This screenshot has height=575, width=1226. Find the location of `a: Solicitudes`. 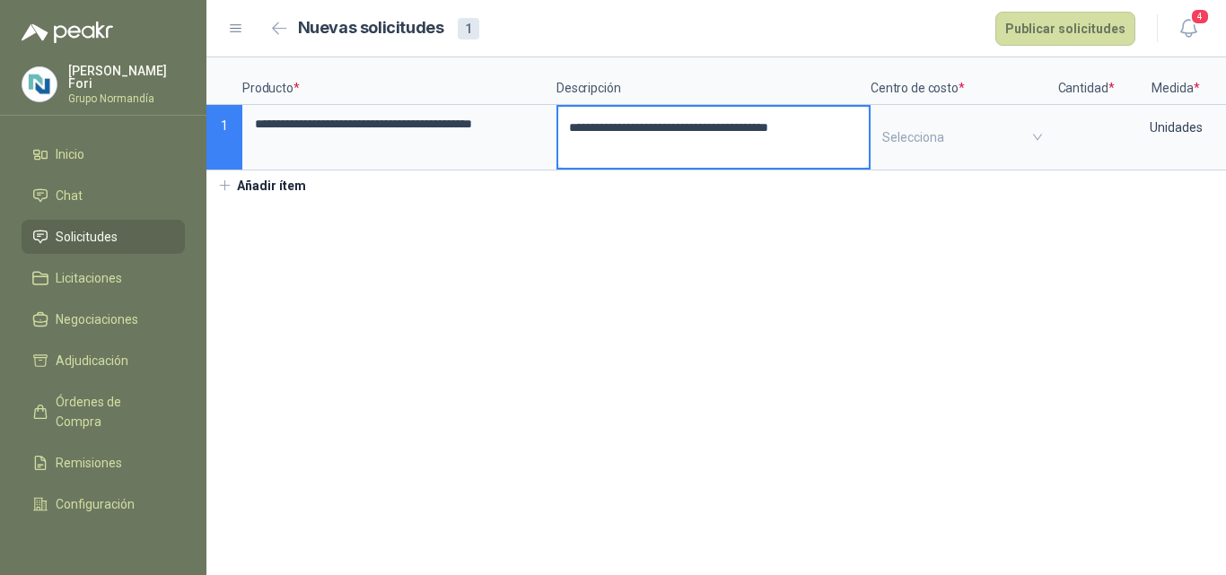

a: Solicitudes is located at coordinates (103, 237).